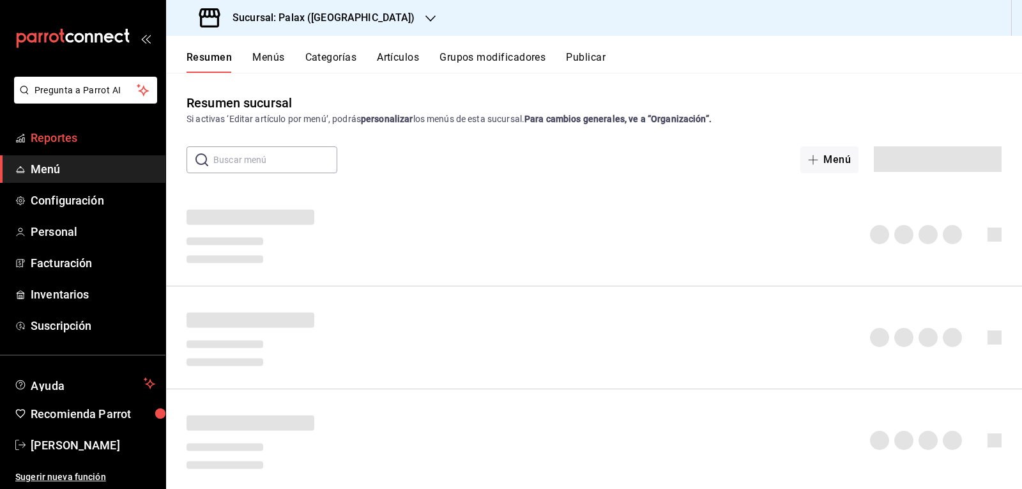  I want to click on input: Buscar menú, so click(275, 160).